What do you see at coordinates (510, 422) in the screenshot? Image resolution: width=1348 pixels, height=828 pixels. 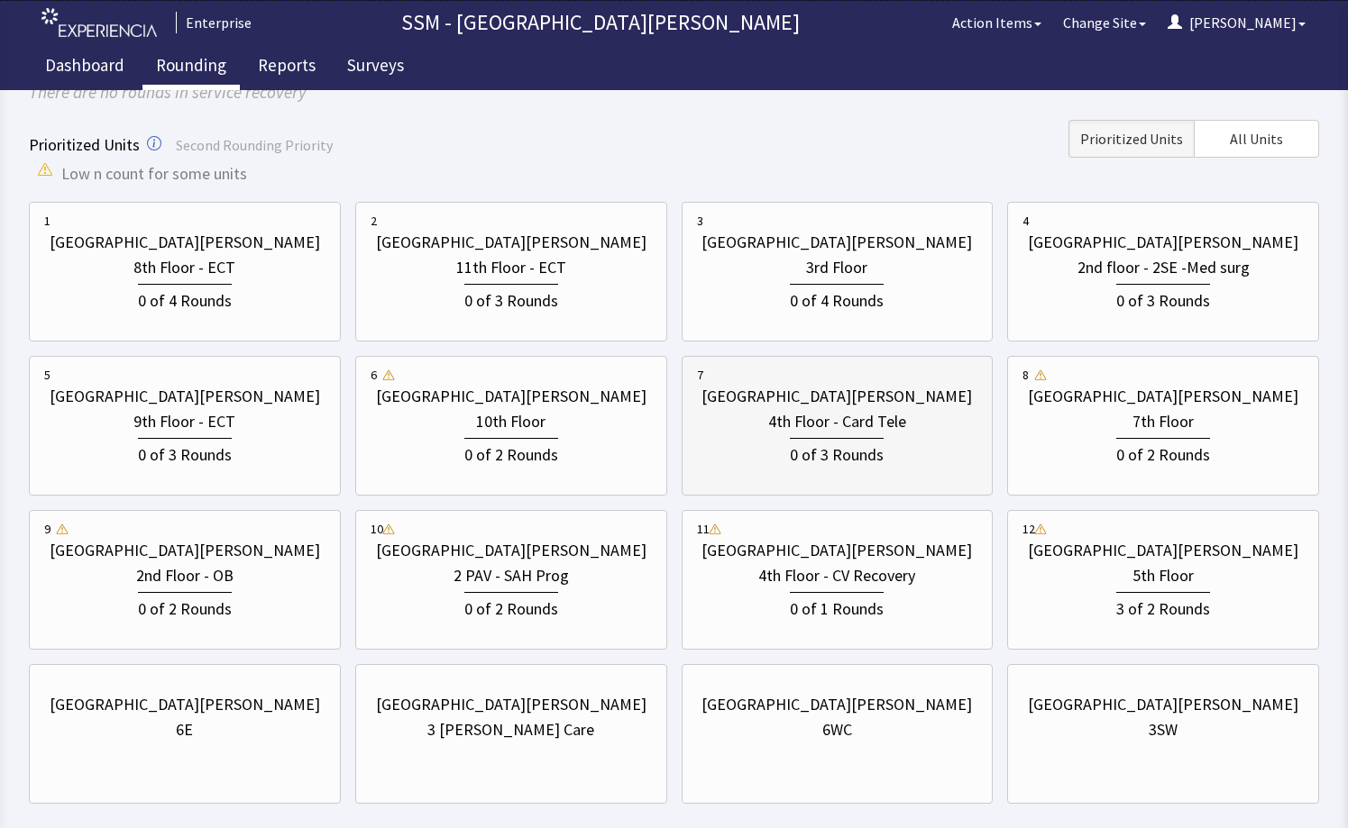 I see `div: 10th Floor` at bounding box center [510, 422].